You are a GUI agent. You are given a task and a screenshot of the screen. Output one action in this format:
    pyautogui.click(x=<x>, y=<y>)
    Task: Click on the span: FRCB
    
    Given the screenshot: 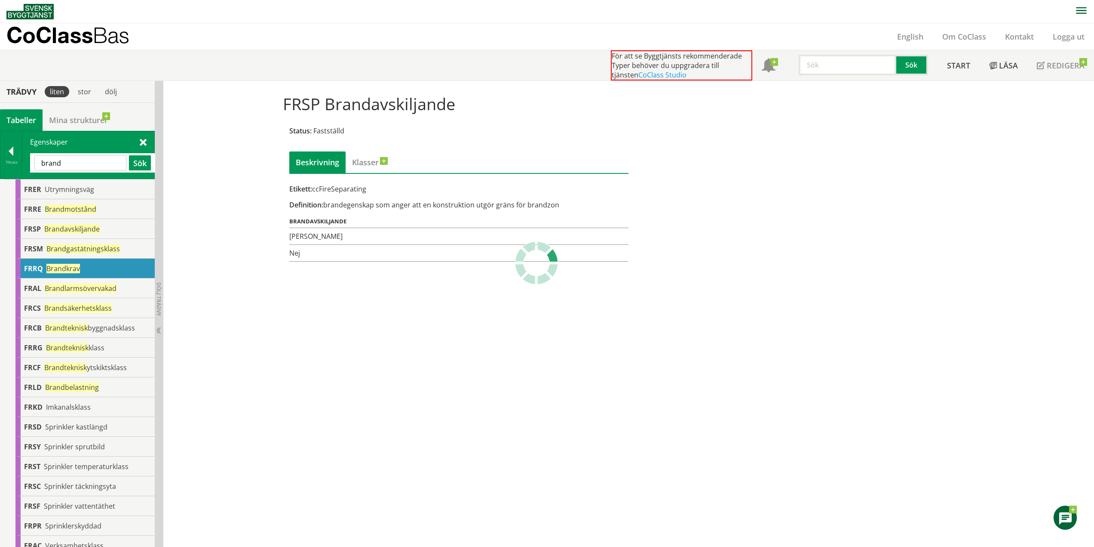 What is the action you would take?
    pyautogui.click(x=33, y=328)
    